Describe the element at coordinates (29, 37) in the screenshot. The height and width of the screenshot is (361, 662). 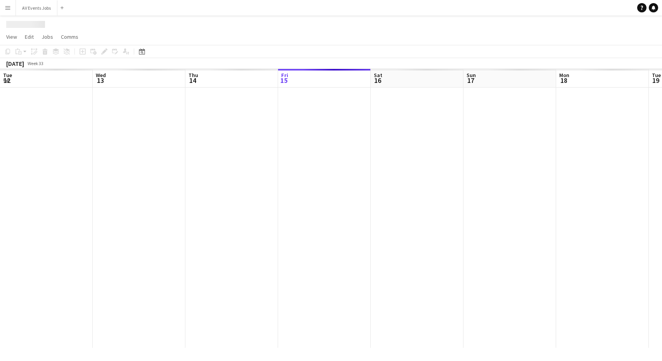
I see `a: Edit` at that location.